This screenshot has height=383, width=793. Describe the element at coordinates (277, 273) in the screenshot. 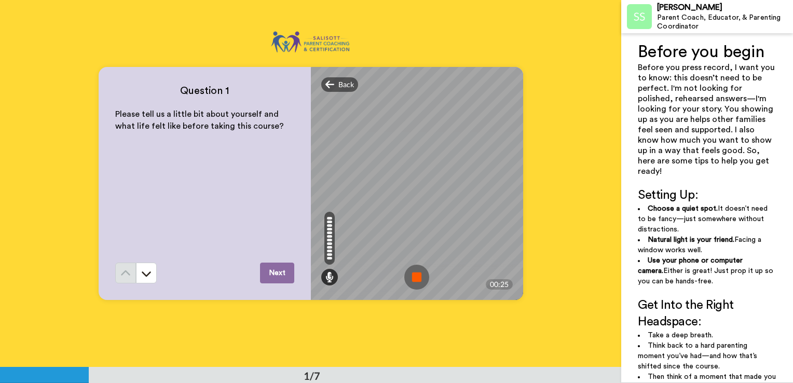

I see `button: Next` at that location.